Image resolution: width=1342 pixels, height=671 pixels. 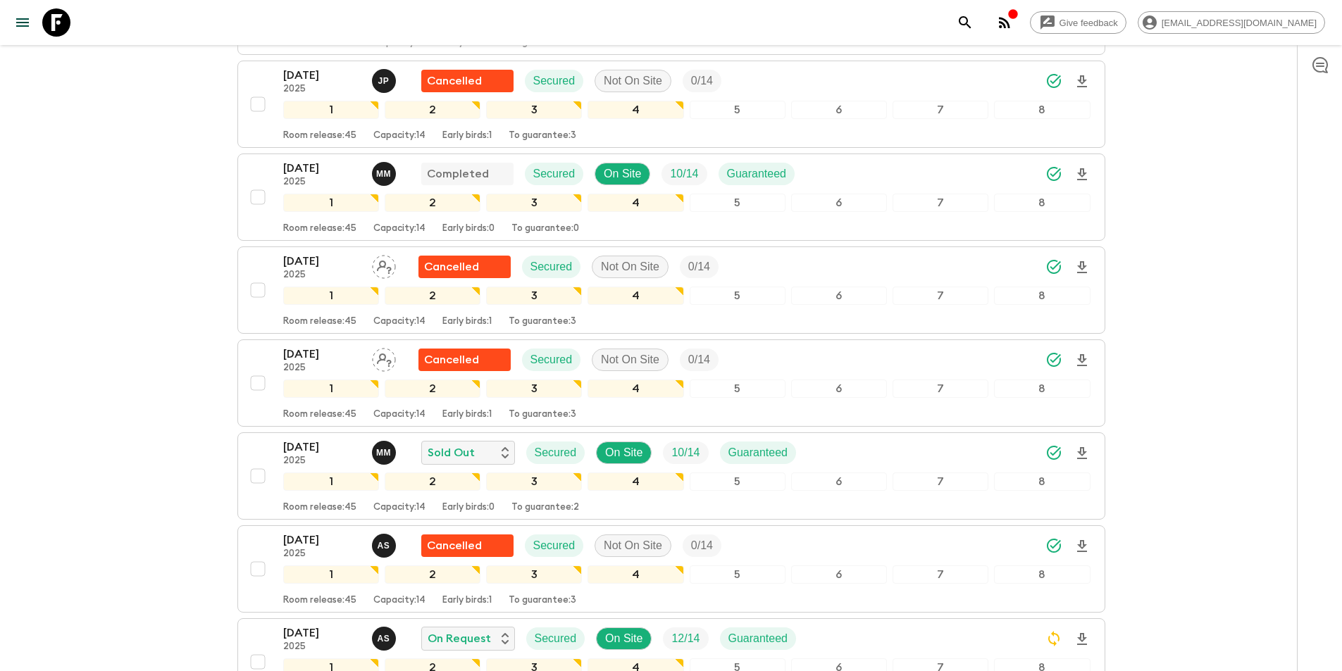 What do you see at coordinates (451, 453) in the screenshot?
I see `p: Sold Out` at bounding box center [451, 453].